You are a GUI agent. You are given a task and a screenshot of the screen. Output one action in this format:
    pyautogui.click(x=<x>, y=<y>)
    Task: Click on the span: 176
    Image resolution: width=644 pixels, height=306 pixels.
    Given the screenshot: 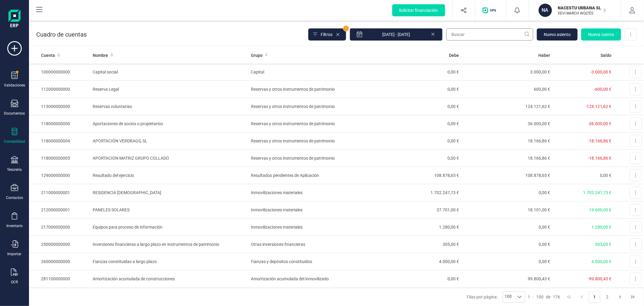 What is the action you would take?
    pyautogui.click(x=556, y=296)
    